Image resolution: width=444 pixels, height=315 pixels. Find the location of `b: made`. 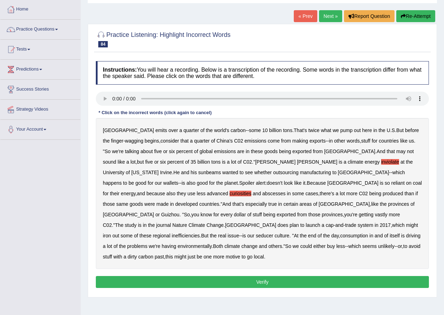

b: made is located at coordinates (162, 204).